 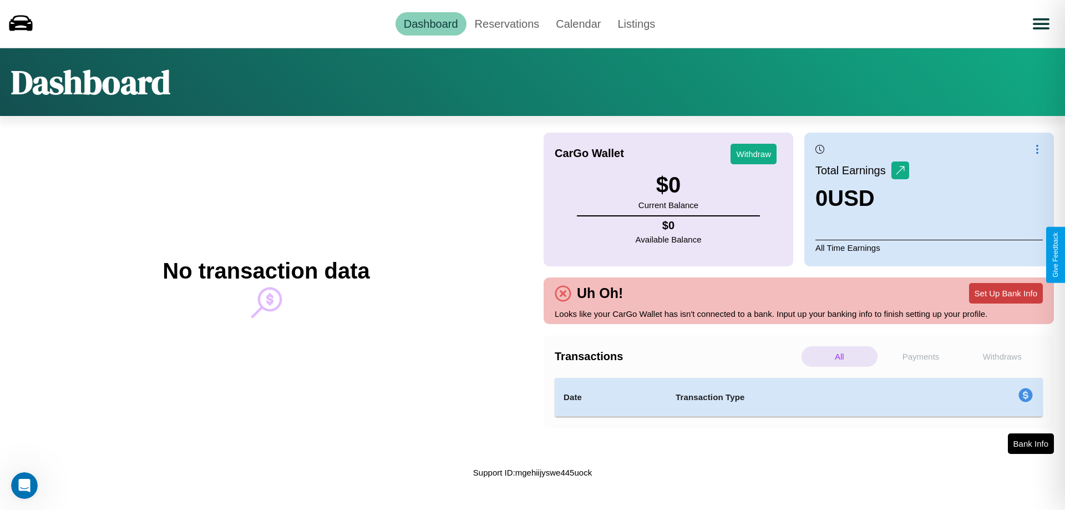 What do you see at coordinates (1031, 443) in the screenshot?
I see `button: Bank Info` at bounding box center [1031, 443].